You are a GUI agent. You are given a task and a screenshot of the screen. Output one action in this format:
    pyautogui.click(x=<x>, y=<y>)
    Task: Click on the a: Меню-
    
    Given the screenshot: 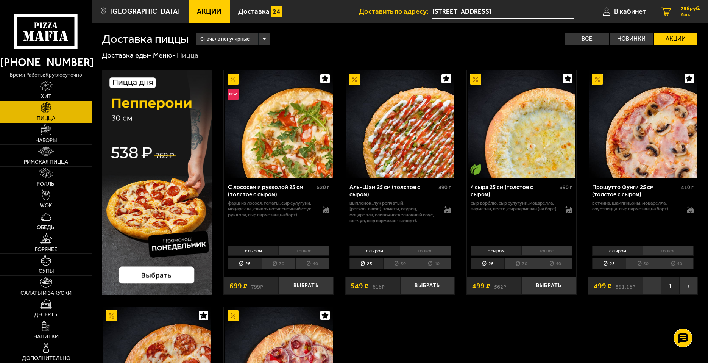 What is the action you would take?
    pyautogui.click(x=164, y=55)
    